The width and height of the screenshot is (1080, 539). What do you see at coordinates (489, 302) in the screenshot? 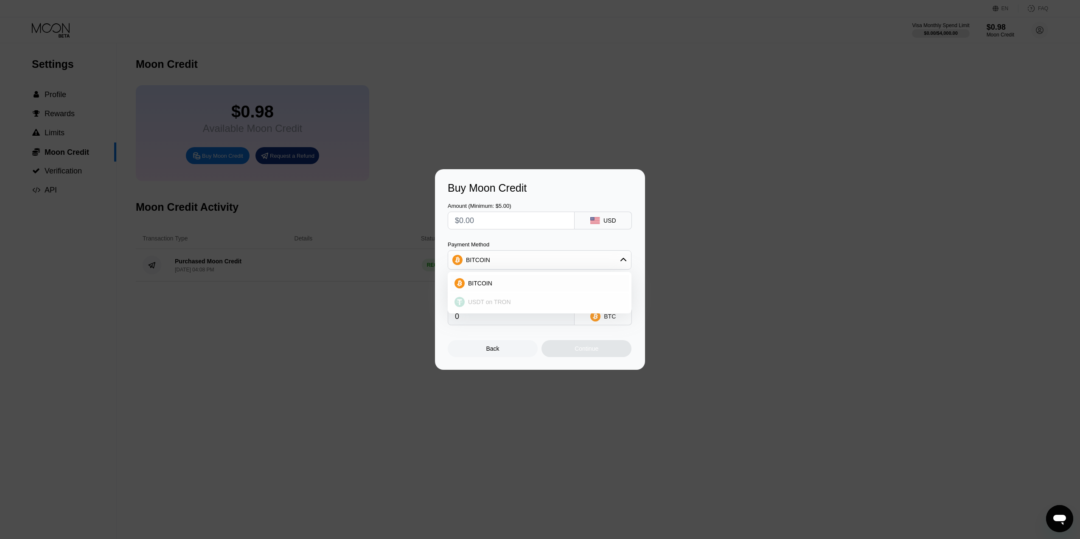
I see `span: USDT on TRON` at bounding box center [489, 302].